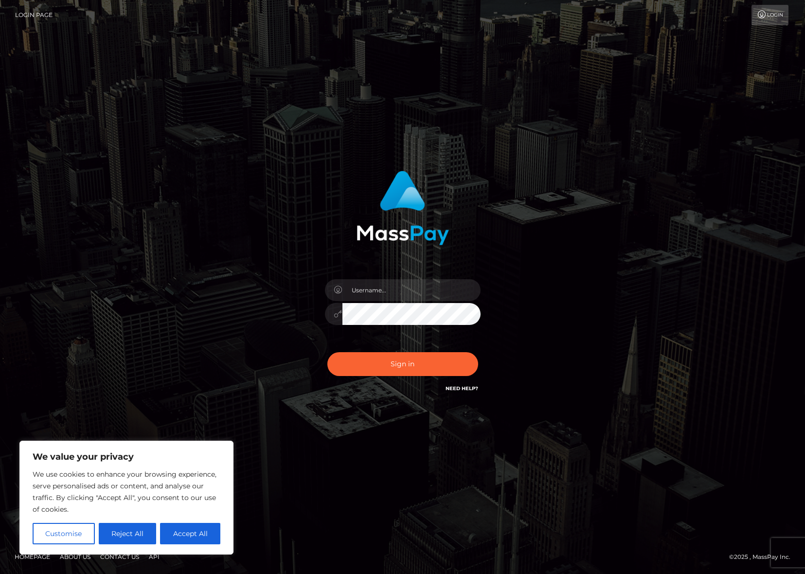 The height and width of the screenshot is (574, 805). Describe the element at coordinates (126, 492) in the screenshot. I see `p: We use cookies to enhance your browsing experience, serve personalised ads or content, and analys...` at that location.